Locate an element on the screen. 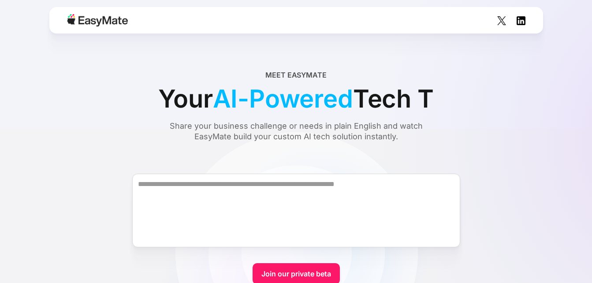  span: AI-Powered is located at coordinates (283, 99).